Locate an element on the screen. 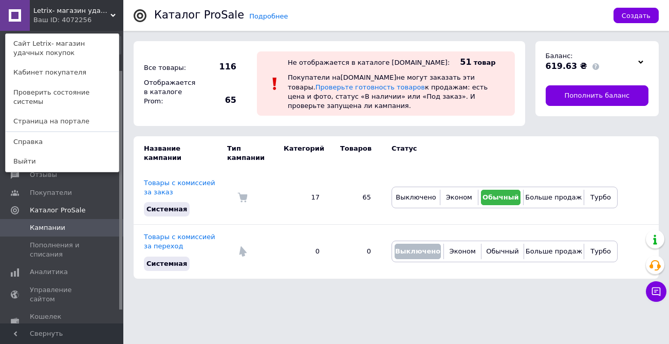 The image size is (669, 344). span: Баланс: is located at coordinates (559, 55).